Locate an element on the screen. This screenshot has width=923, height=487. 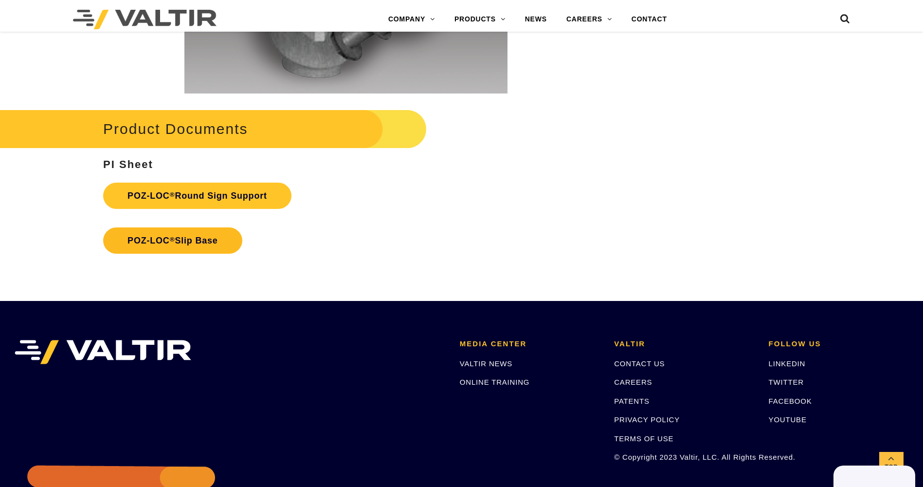
a: PRODUCTS is located at coordinates (480, 19).